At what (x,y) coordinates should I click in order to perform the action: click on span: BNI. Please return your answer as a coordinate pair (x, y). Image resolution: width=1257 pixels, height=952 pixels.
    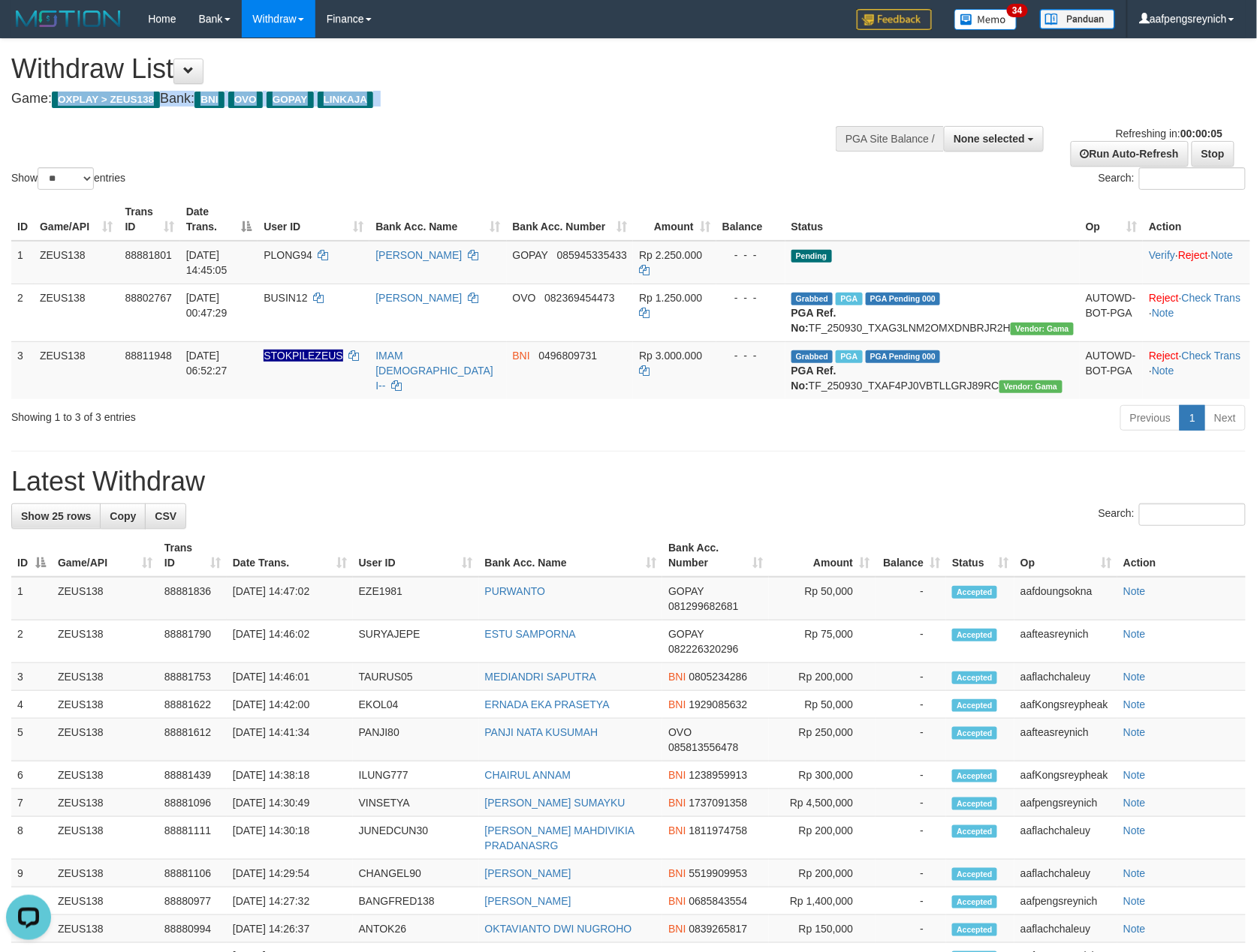
    Looking at the image, I should click on (677, 901).